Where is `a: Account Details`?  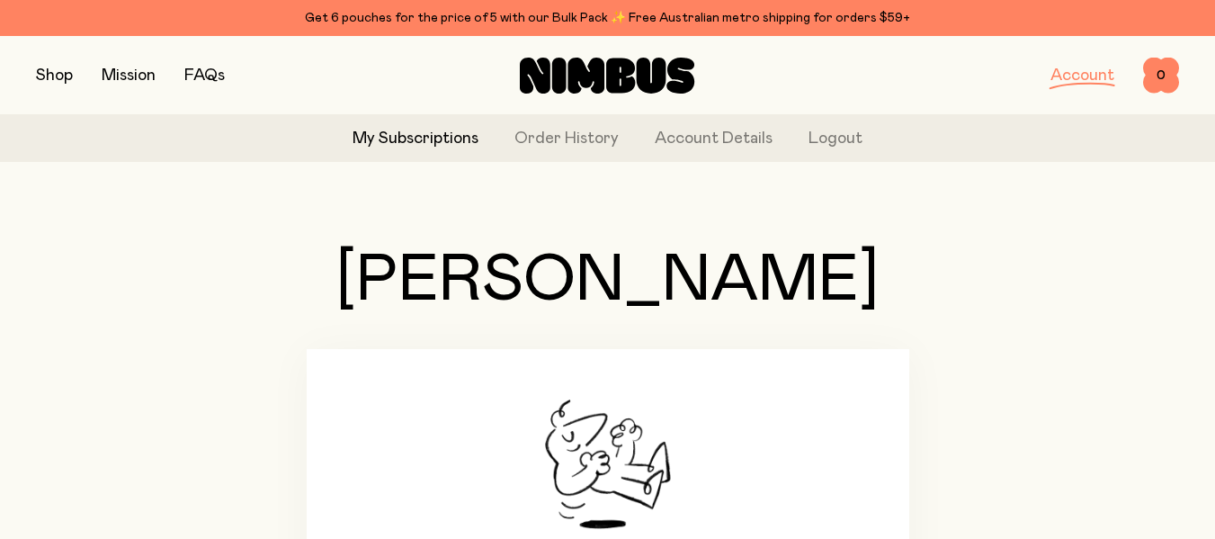
a: Account Details is located at coordinates (713, 138).